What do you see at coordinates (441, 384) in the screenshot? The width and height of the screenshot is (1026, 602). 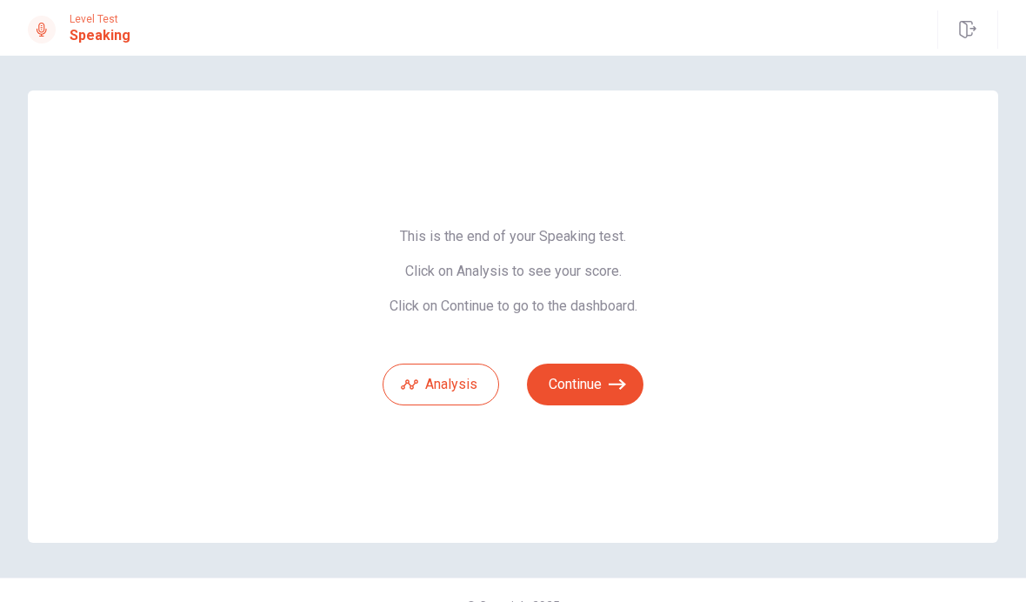 I see `a: Analysis` at bounding box center [441, 384].